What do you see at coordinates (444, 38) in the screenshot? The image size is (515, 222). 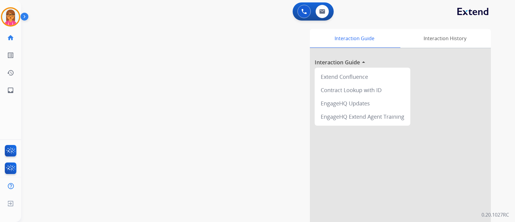 I see `div: Interaction History` at bounding box center [444, 38].